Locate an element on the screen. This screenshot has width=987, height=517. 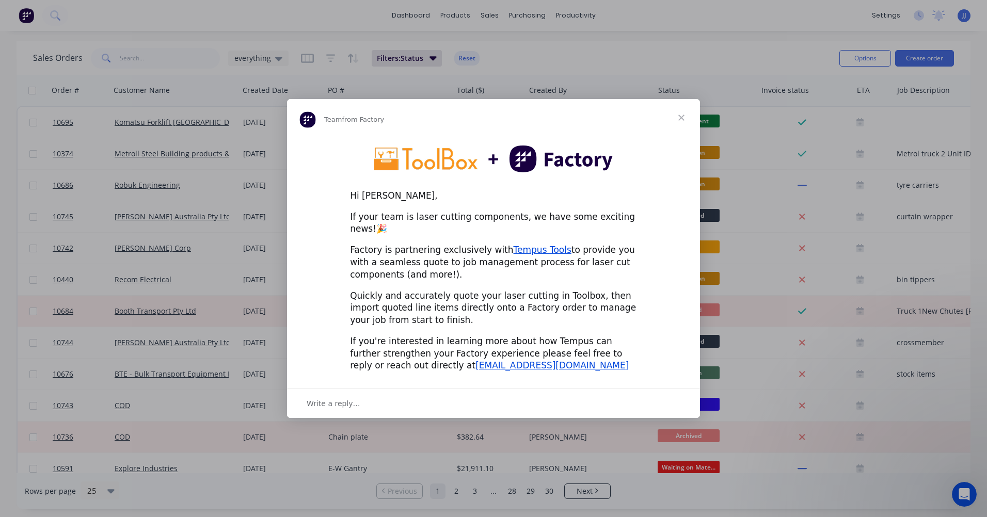
span: Team is located at coordinates (333, 119).